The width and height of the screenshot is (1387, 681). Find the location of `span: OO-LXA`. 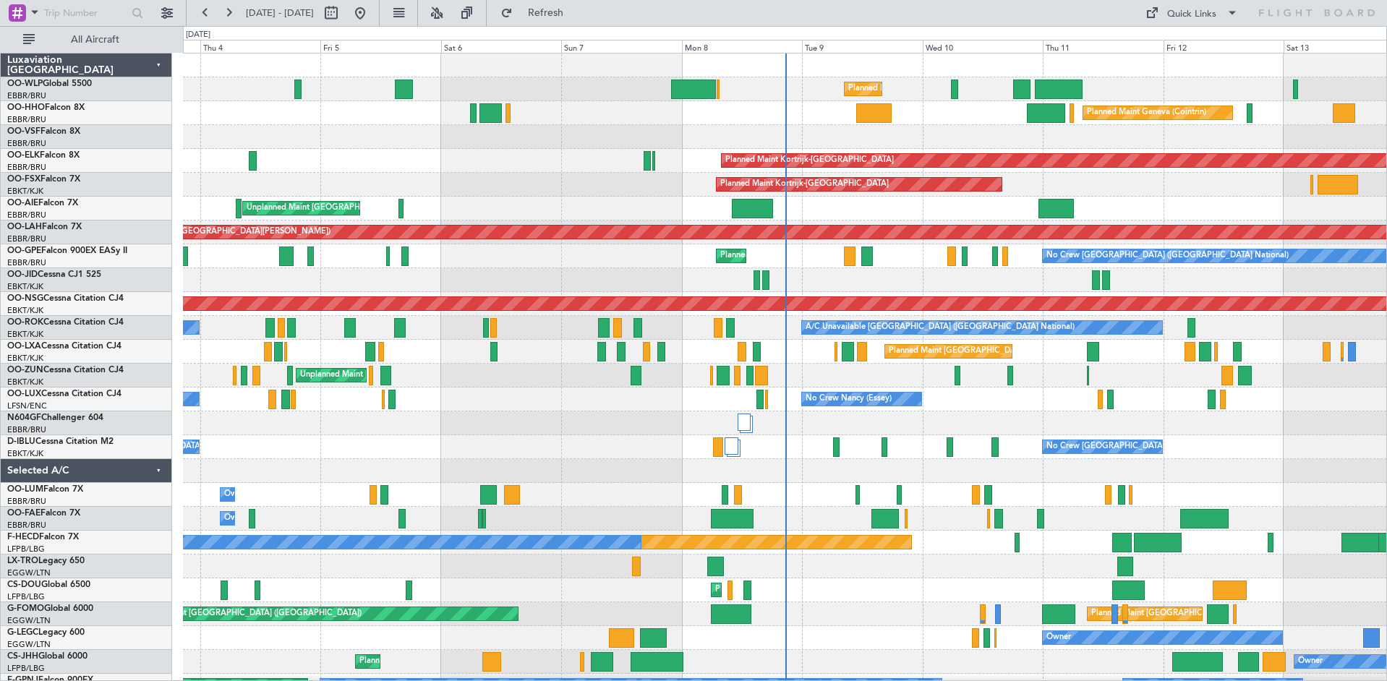

span: OO-LXA is located at coordinates (24, 346).